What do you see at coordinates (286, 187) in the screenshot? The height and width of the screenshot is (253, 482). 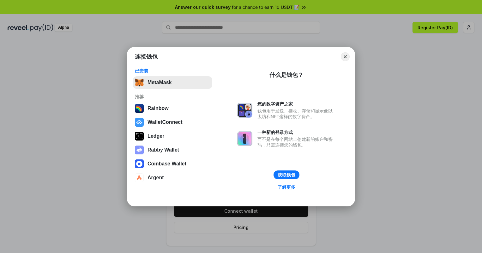 I see `div: 了解更多` at bounding box center [286, 187].